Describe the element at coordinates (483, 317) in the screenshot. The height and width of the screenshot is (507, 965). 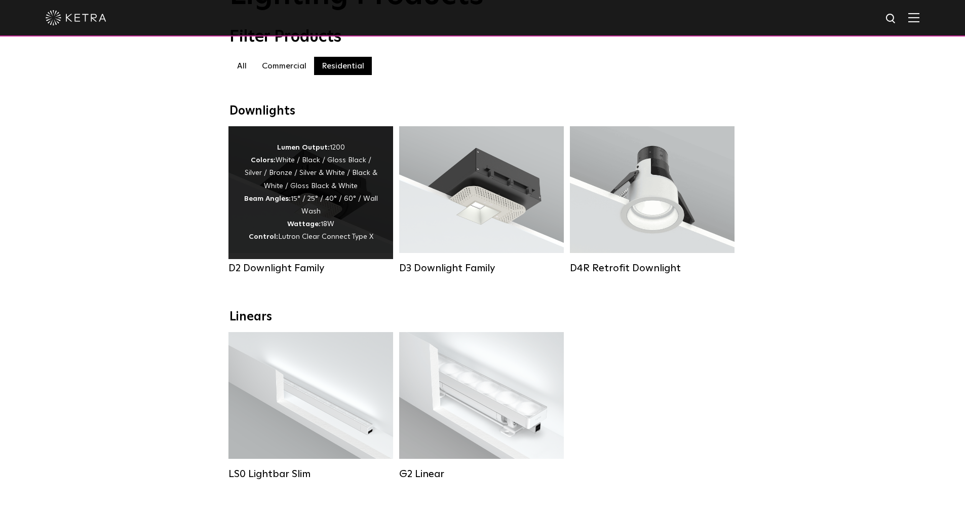
I see `div: Linears` at that location.